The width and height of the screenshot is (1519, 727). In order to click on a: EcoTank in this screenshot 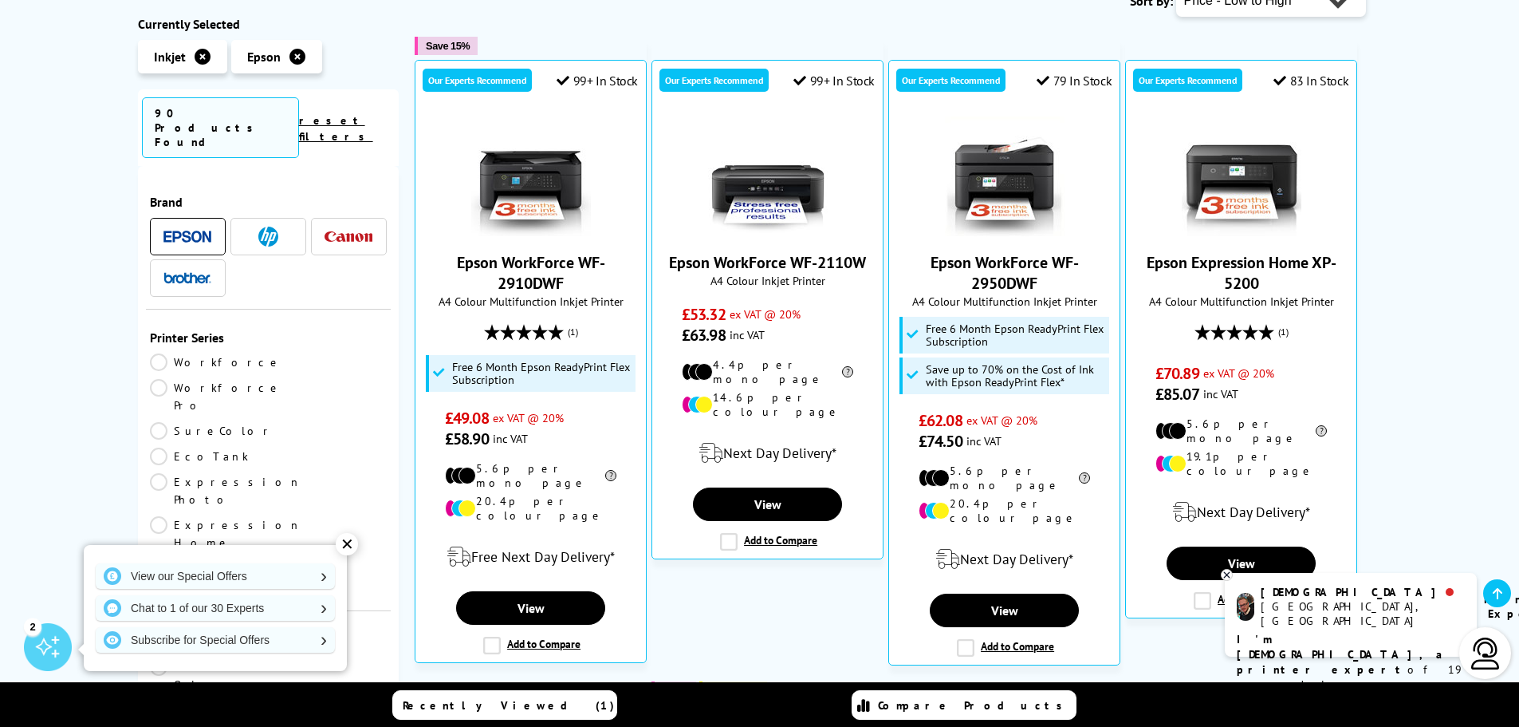, I will do `click(209, 456)`.